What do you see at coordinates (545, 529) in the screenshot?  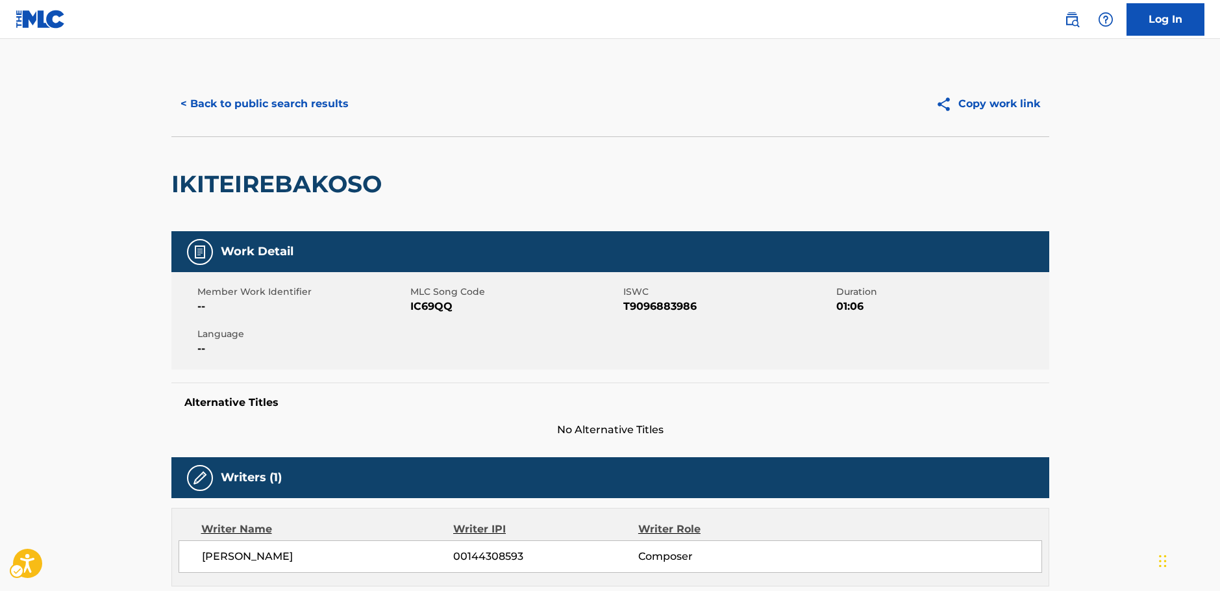 I see `div: Writer IPI` at bounding box center [545, 529].